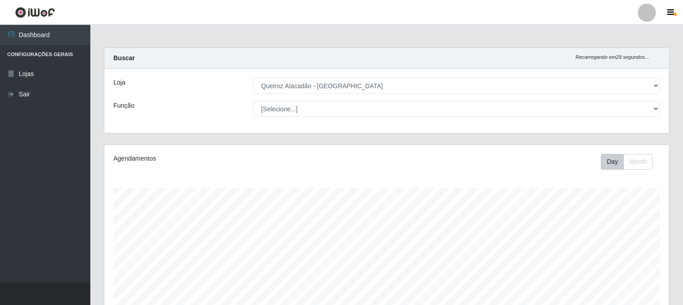  Describe the element at coordinates (119, 82) in the screenshot. I see `label: Loja` at that location.